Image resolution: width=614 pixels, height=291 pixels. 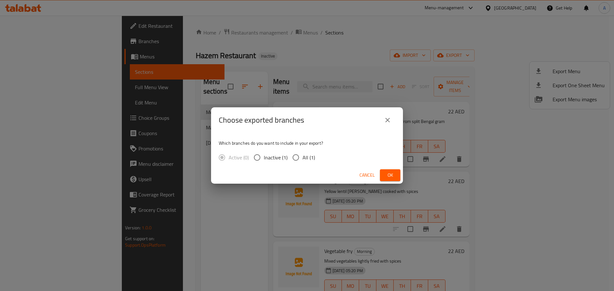 What do you see at coordinates (367, 175) in the screenshot?
I see `button: Cancel` at bounding box center [367, 175].